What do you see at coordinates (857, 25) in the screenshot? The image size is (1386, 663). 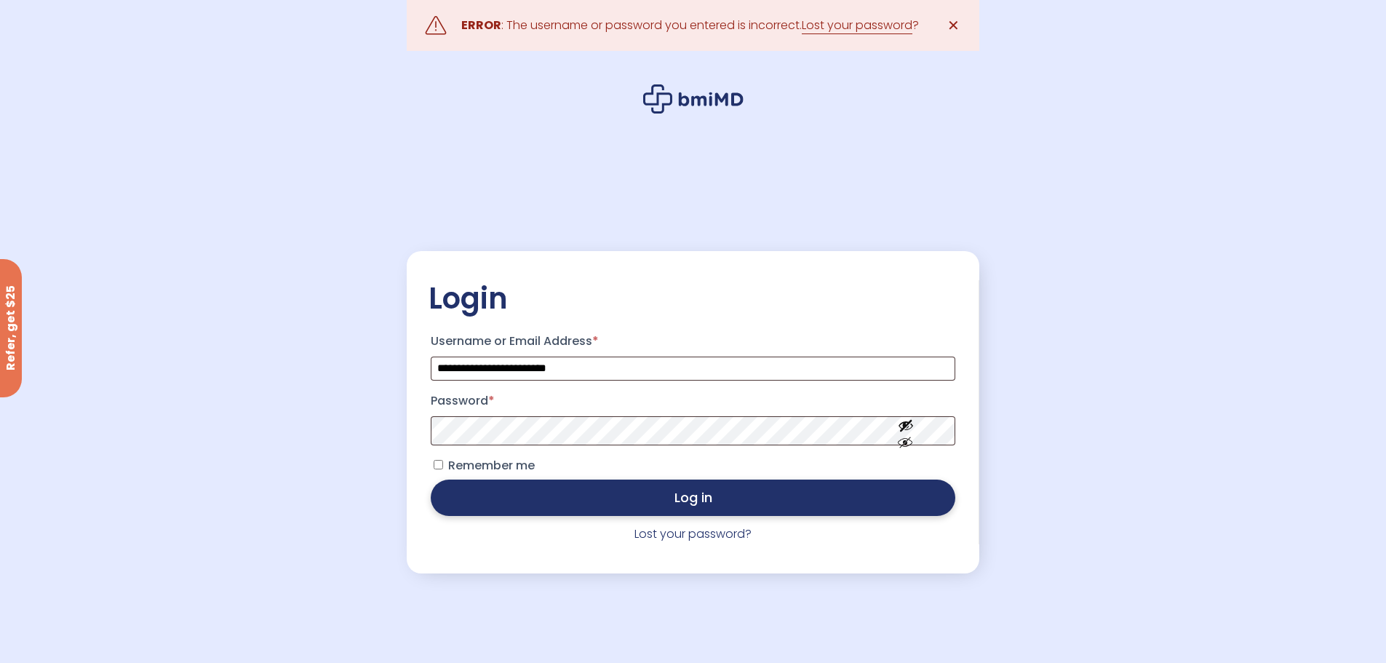 I see `a: Lost your password` at bounding box center [857, 25].